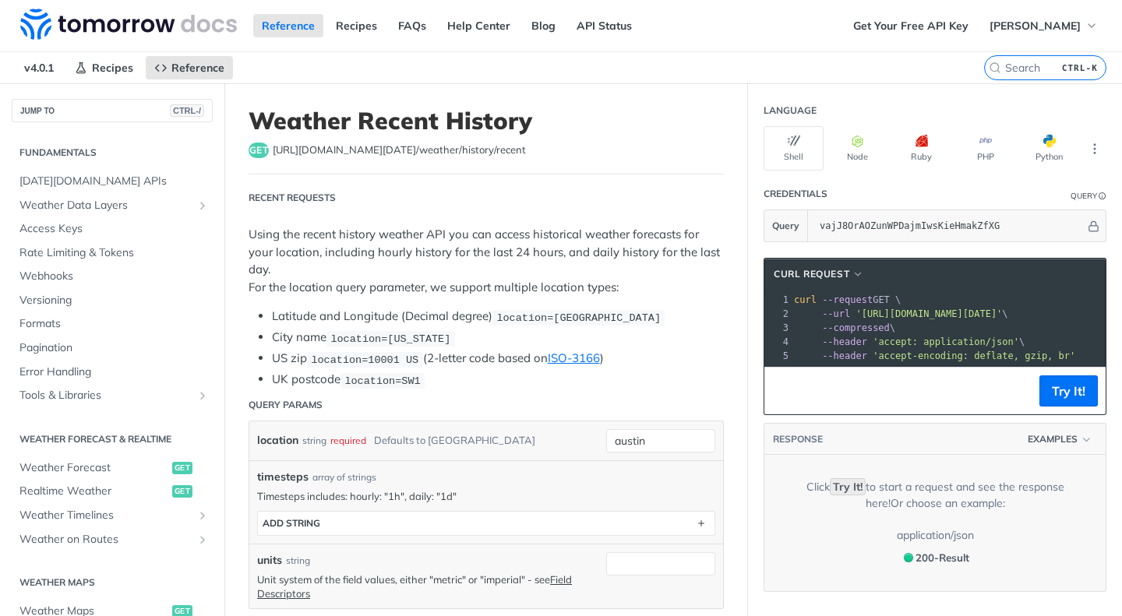 Image resolution: width=1122 pixels, height=616 pixels. I want to click on a: Help Center, so click(478, 26).